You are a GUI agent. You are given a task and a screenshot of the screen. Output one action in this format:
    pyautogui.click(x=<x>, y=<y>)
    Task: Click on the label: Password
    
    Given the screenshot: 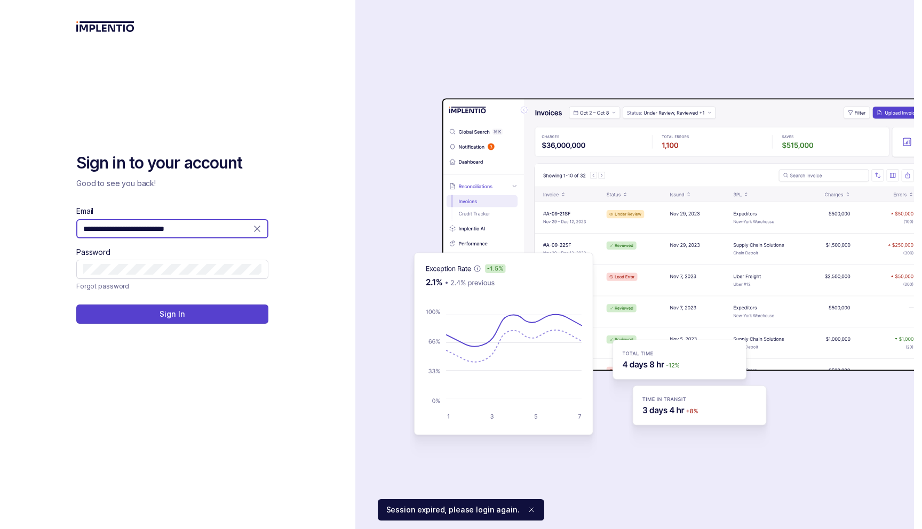 What is the action you would take?
    pyautogui.click(x=93, y=252)
    